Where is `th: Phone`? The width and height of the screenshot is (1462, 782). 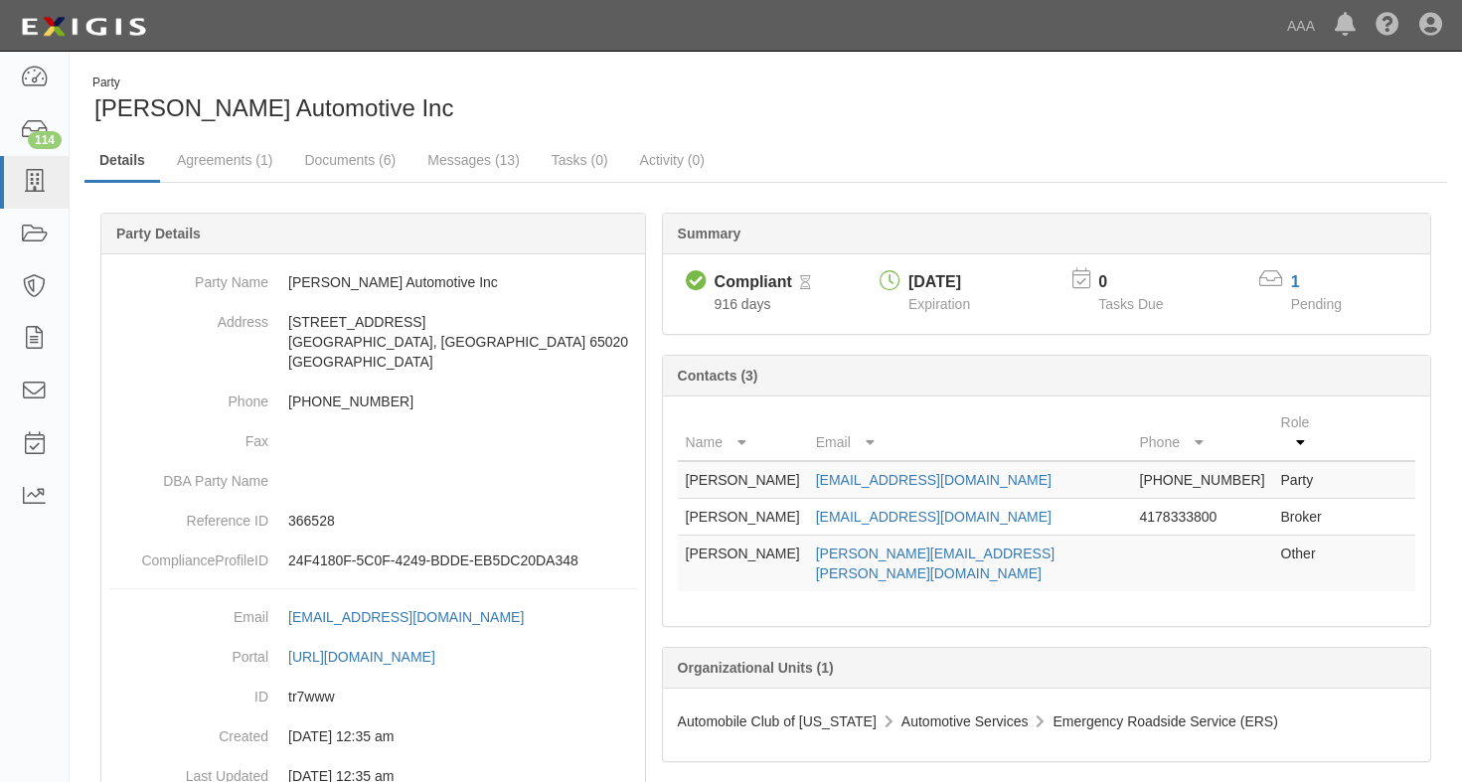 th: Phone is located at coordinates (1202, 432).